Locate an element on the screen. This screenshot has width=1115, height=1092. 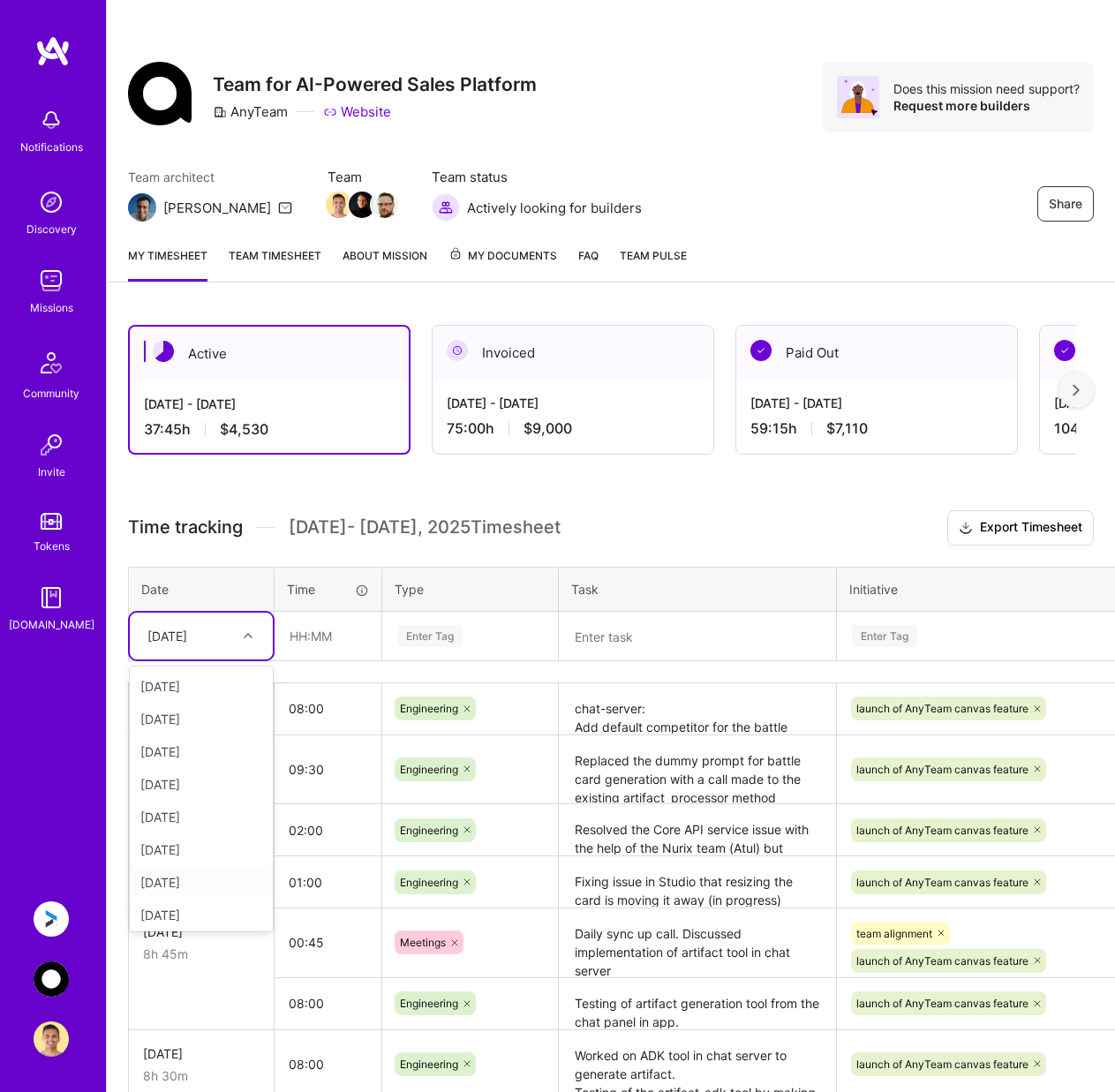
div: Discovery is located at coordinates (51, 228).